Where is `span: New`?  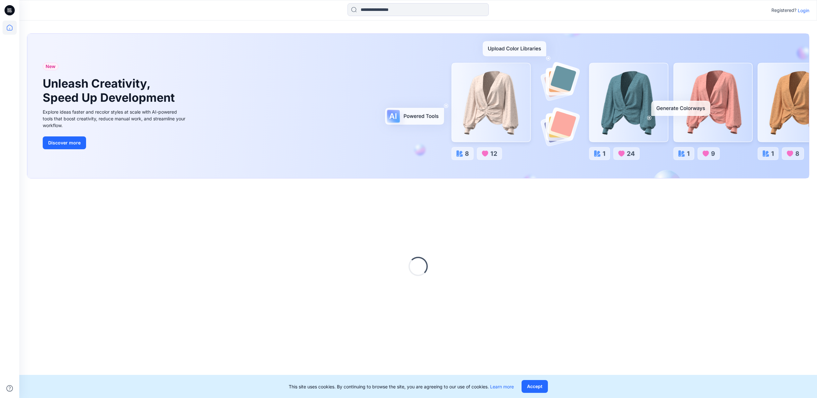
span: New is located at coordinates (50, 66).